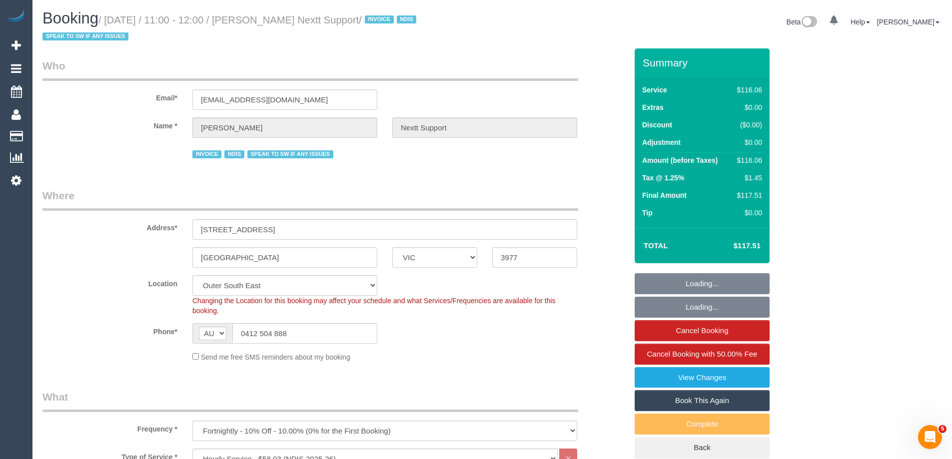 The width and height of the screenshot is (952, 459). What do you see at coordinates (70, 18) in the screenshot?
I see `span: Booking` at bounding box center [70, 18].